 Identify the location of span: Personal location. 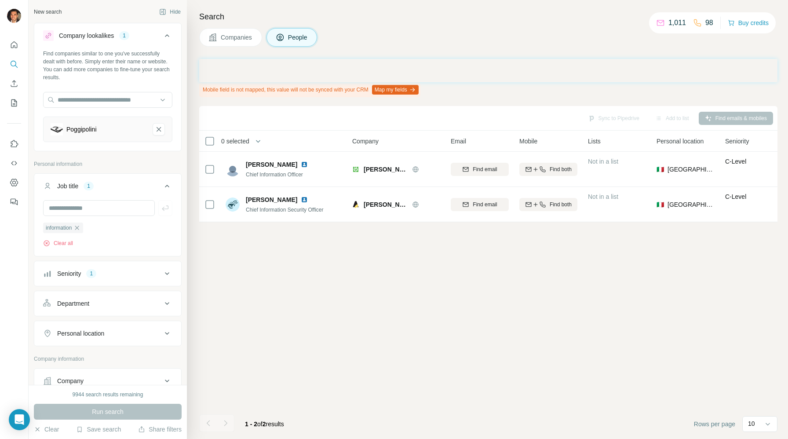
(680, 141).